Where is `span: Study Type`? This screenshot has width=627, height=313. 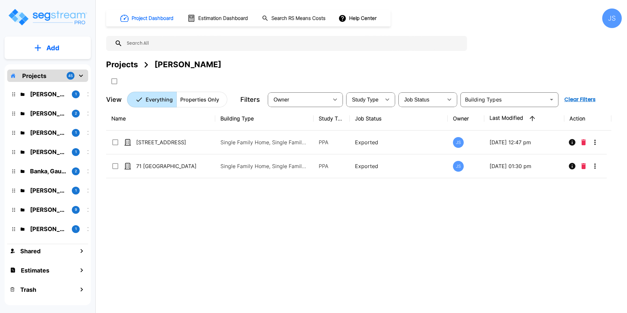 span: Study Type is located at coordinates (365, 100).